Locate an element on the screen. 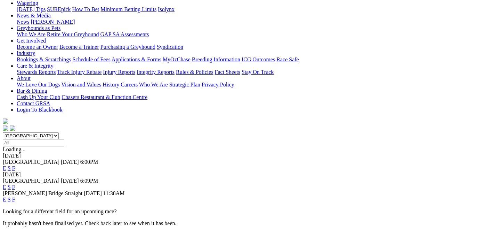 The height and width of the screenshot is (229, 478). a: Careers is located at coordinates (129, 84).